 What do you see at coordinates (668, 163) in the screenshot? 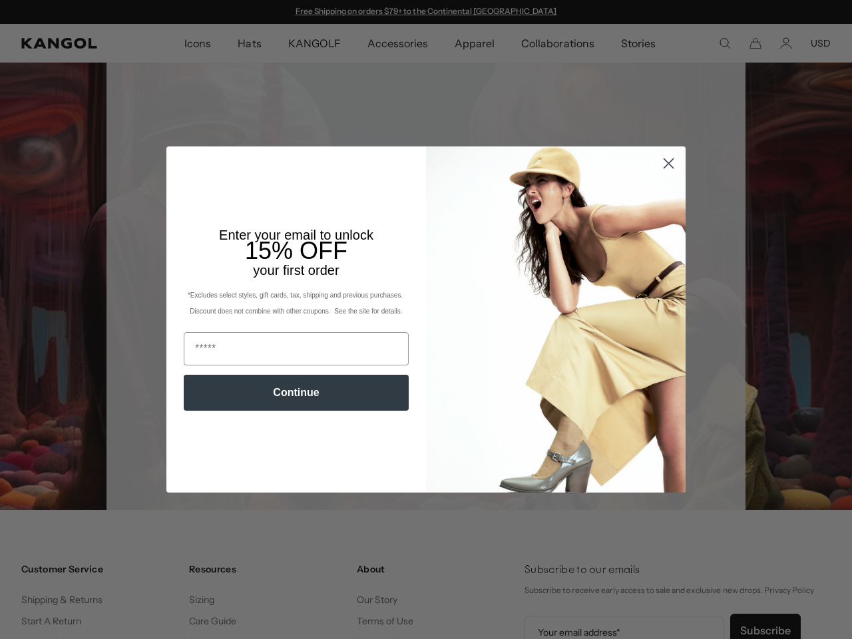
I see `button: Close dialog` at bounding box center [668, 163].